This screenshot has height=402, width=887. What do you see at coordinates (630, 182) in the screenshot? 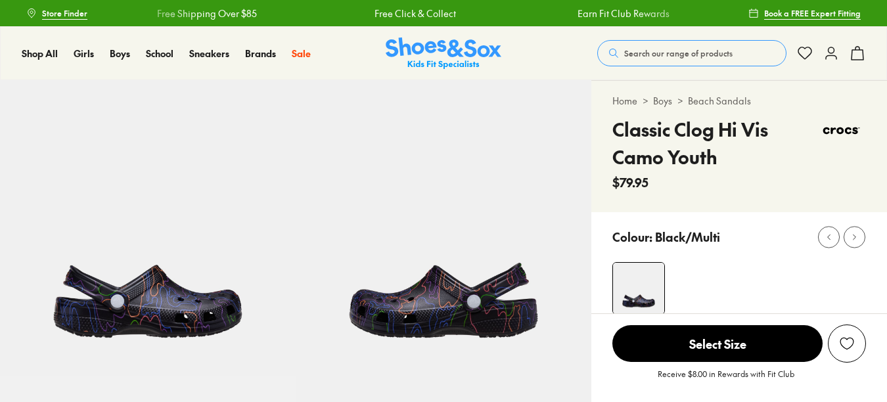
I see `span: $79.95` at bounding box center [630, 182].